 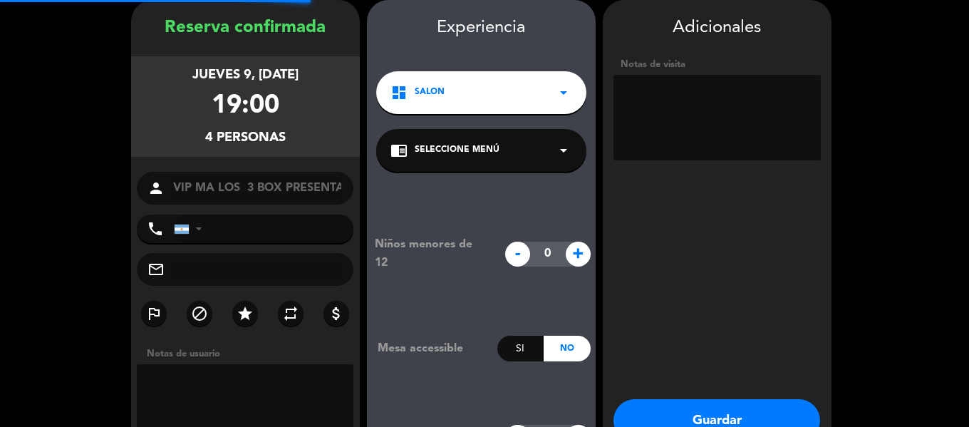 What do you see at coordinates (429, 93) in the screenshot?
I see `span: SALON` at bounding box center [429, 93].